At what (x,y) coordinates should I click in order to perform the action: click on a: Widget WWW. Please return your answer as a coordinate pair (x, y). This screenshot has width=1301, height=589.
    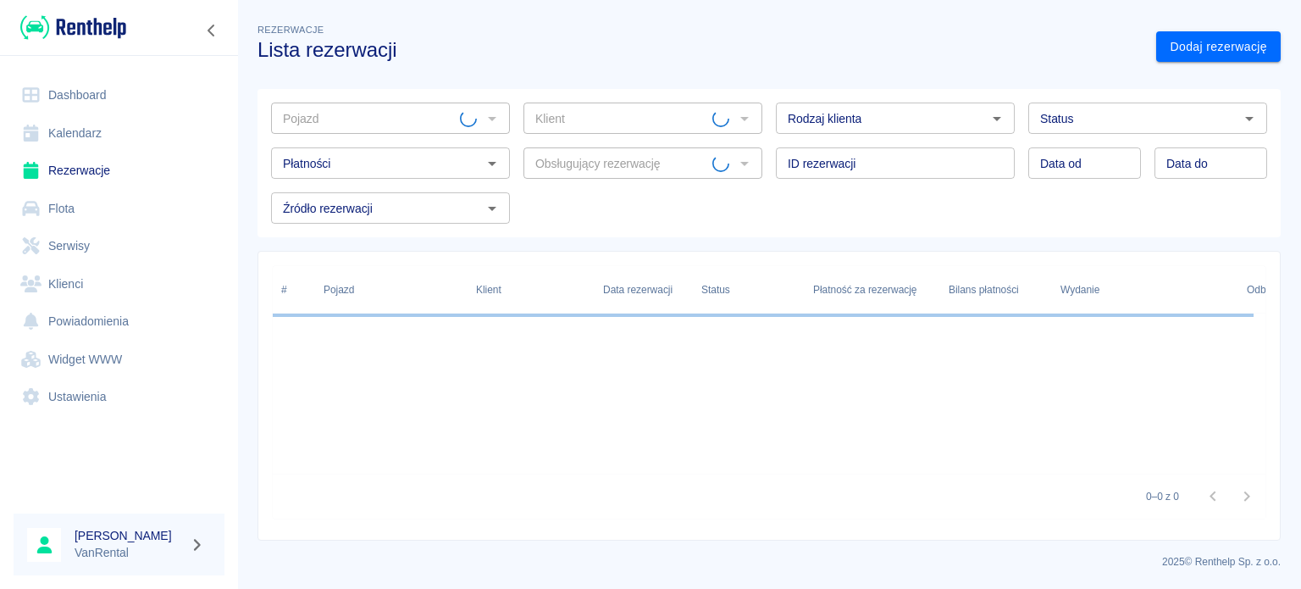
    Looking at the image, I should click on (119, 359).